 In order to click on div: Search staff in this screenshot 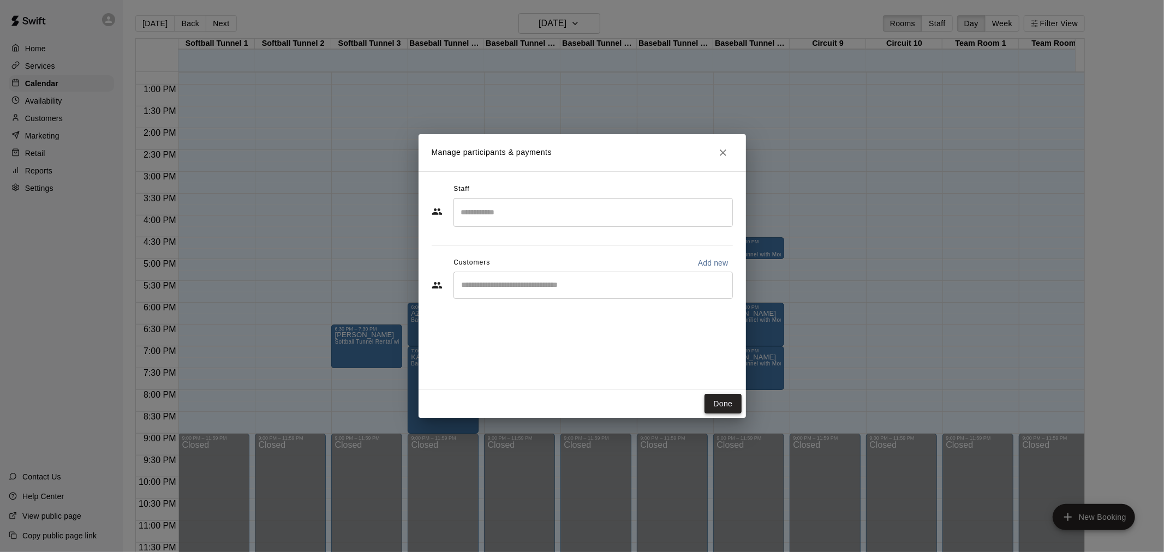, I will do `click(593, 212)`.